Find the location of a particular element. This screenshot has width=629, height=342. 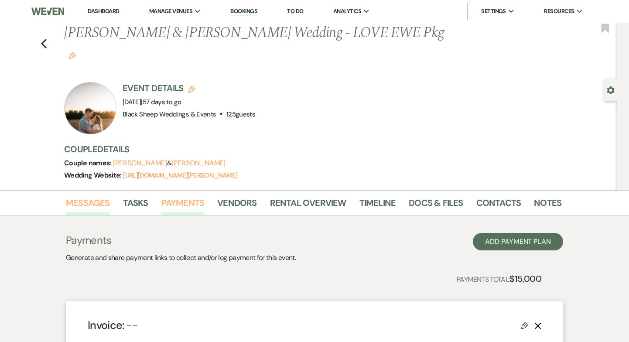

h3: Event Details is located at coordinates (189, 88).